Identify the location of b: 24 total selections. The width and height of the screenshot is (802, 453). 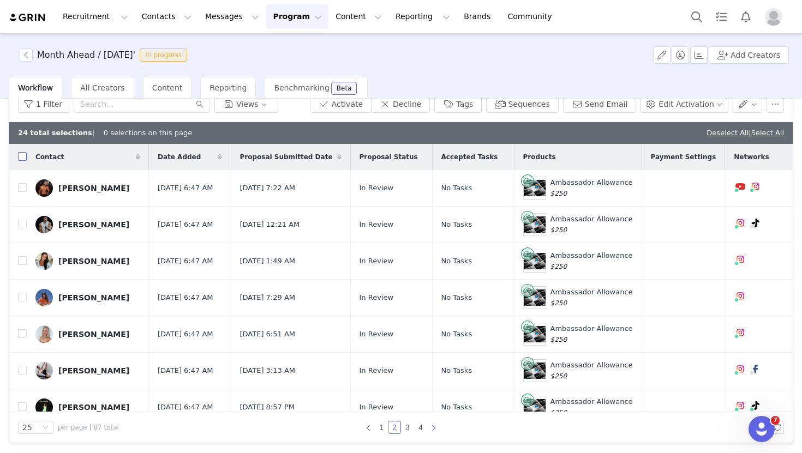
(55, 133).